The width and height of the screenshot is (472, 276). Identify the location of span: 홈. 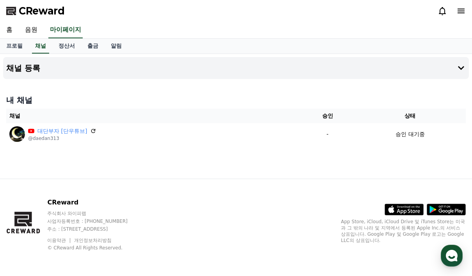
(27, 226).